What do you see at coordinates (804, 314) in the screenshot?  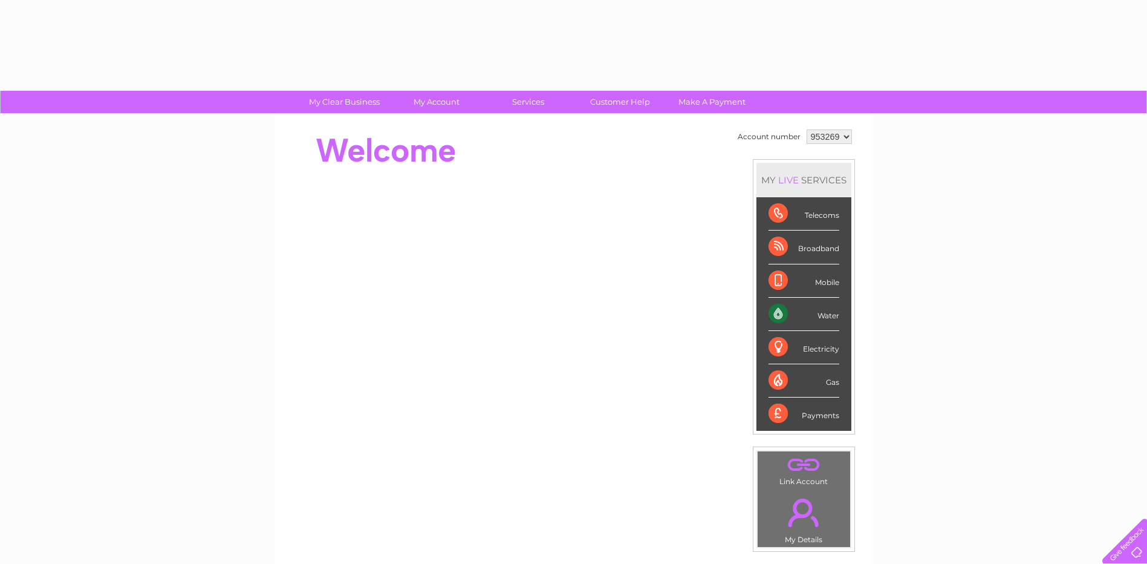 I see `div: Water` at bounding box center [804, 314].